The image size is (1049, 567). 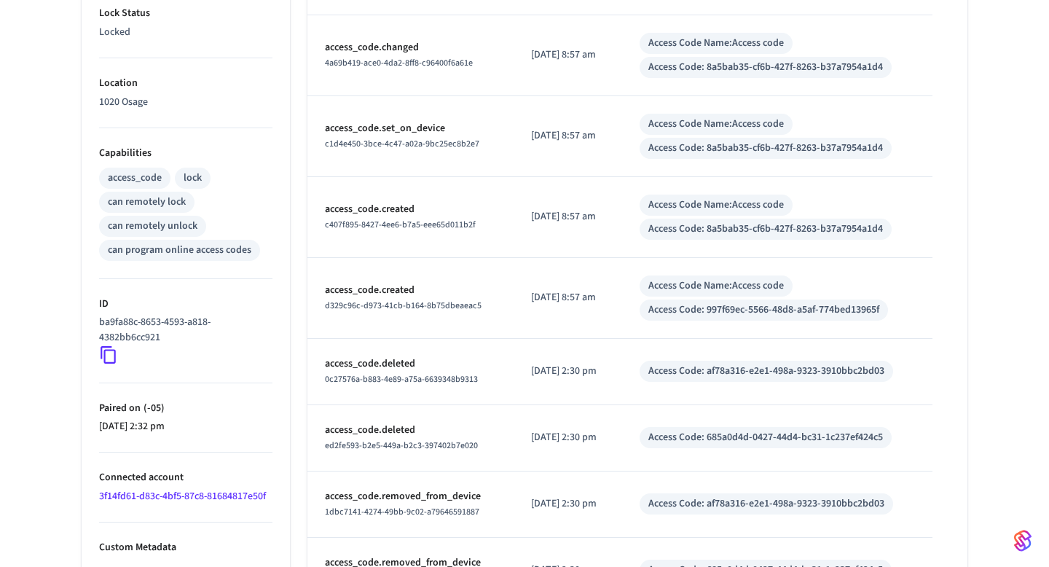 I want to click on div: can remotely lock, so click(x=146, y=202).